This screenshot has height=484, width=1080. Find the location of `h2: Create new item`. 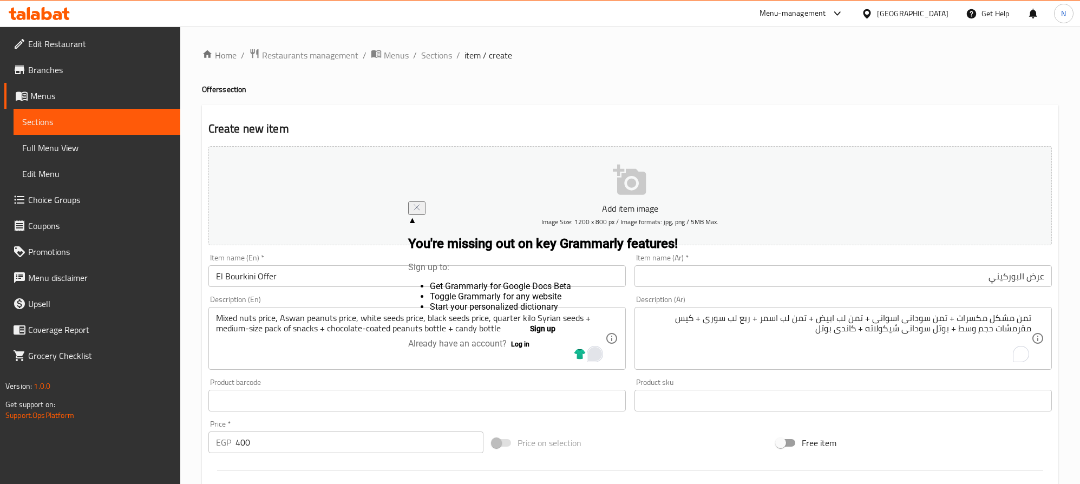

h2: Create new item is located at coordinates (630, 129).